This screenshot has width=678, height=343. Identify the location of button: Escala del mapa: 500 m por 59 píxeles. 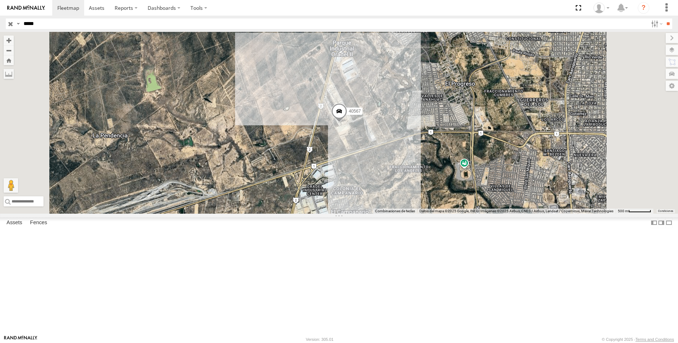
(634, 211).